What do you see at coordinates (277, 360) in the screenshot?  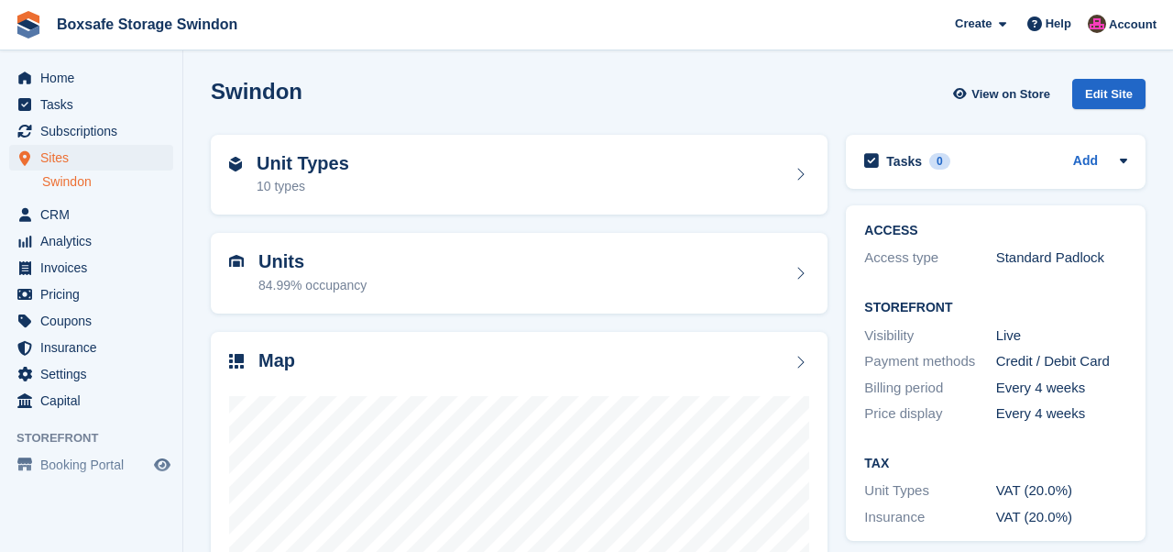 I see `h2: Map` at bounding box center [277, 360].